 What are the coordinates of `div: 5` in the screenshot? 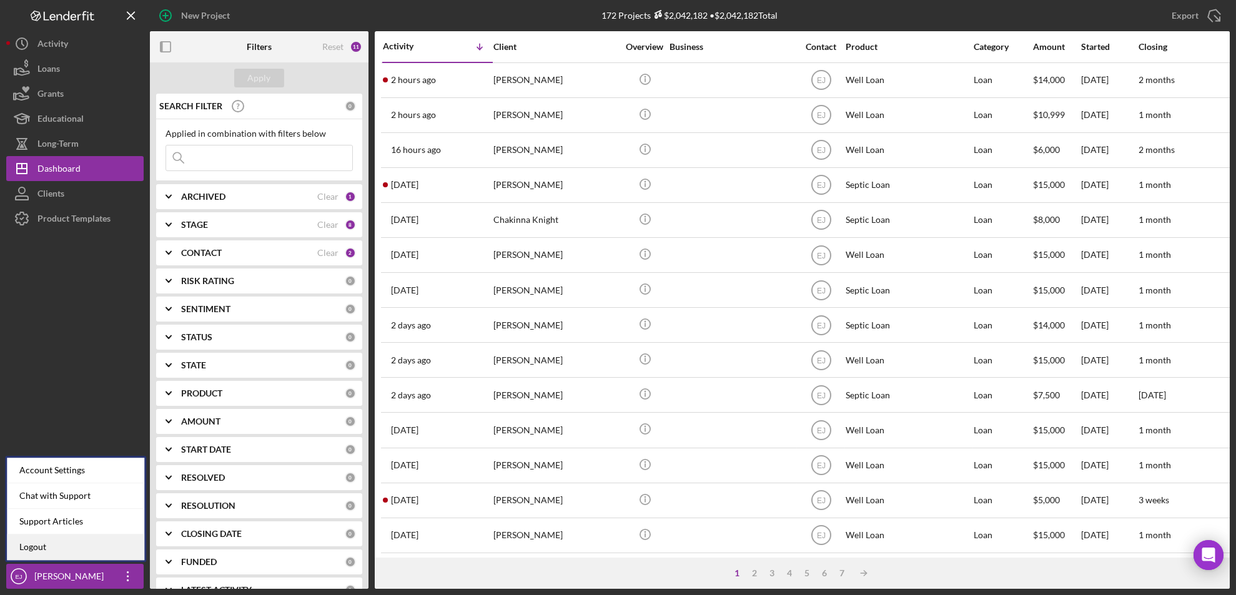 It's located at (808, 573).